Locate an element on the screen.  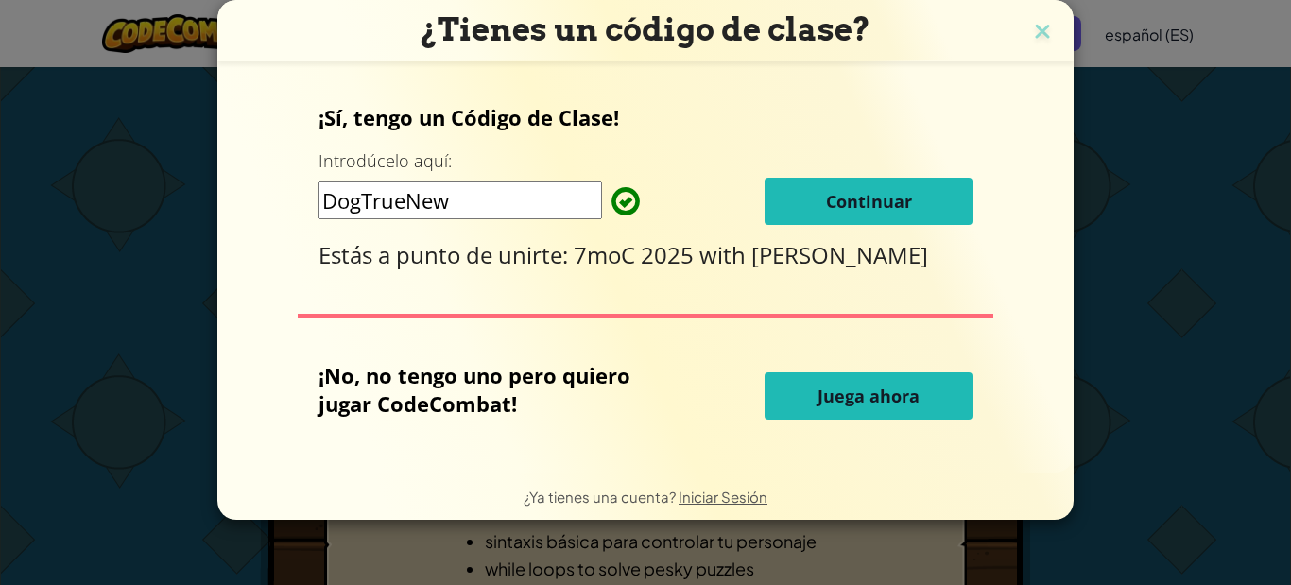
p: ¡No, no tengo uno pero quiero jugar CodeCombat! is located at coordinates (494, 389).